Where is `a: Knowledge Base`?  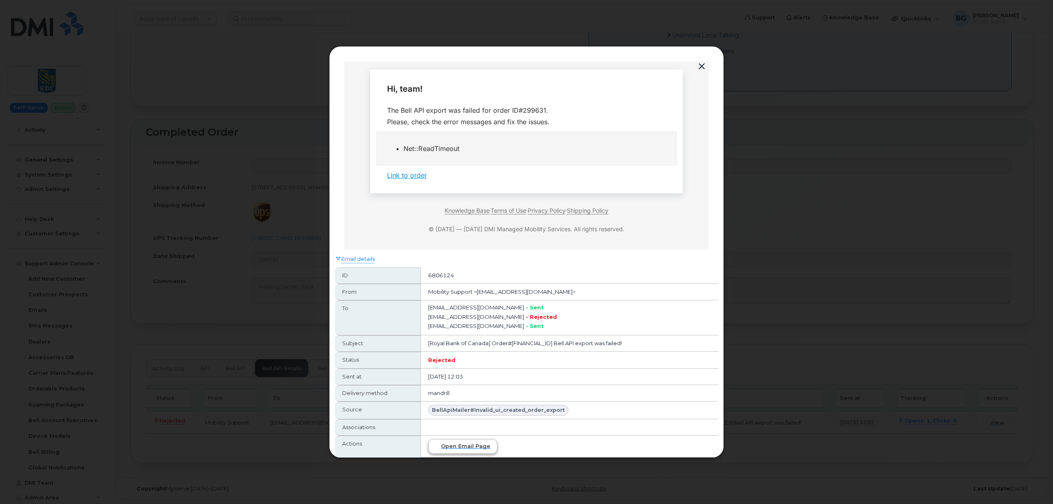 a: Knowledge Base is located at coordinates (123, 149).